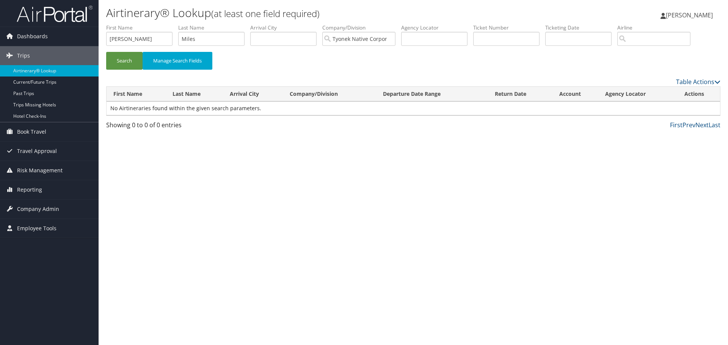  What do you see at coordinates (55, 14) in the screenshot?
I see `img: airportal-logo.png` at bounding box center [55, 14].